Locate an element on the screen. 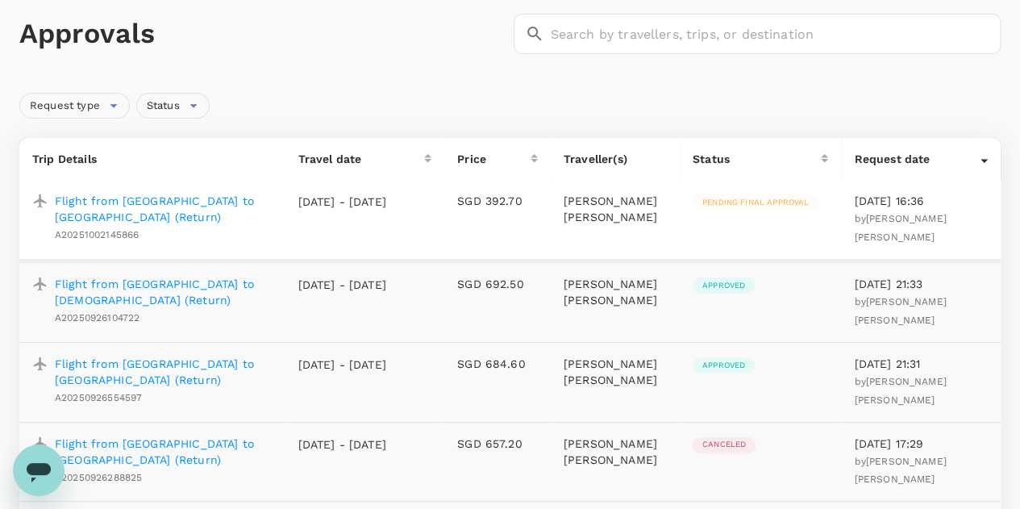  p: SGD 684.60 is located at coordinates (498, 364).